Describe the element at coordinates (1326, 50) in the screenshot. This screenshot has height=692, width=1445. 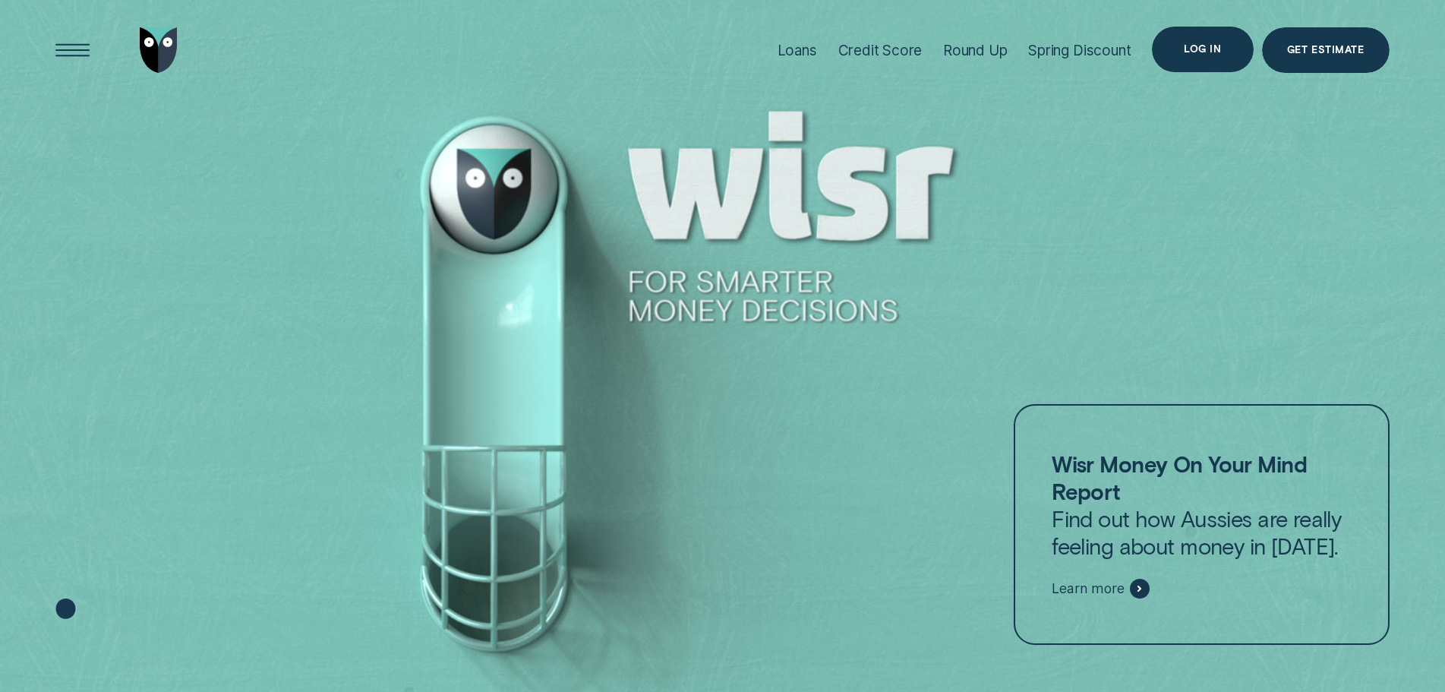
I see `a: Get Estimate` at that location.